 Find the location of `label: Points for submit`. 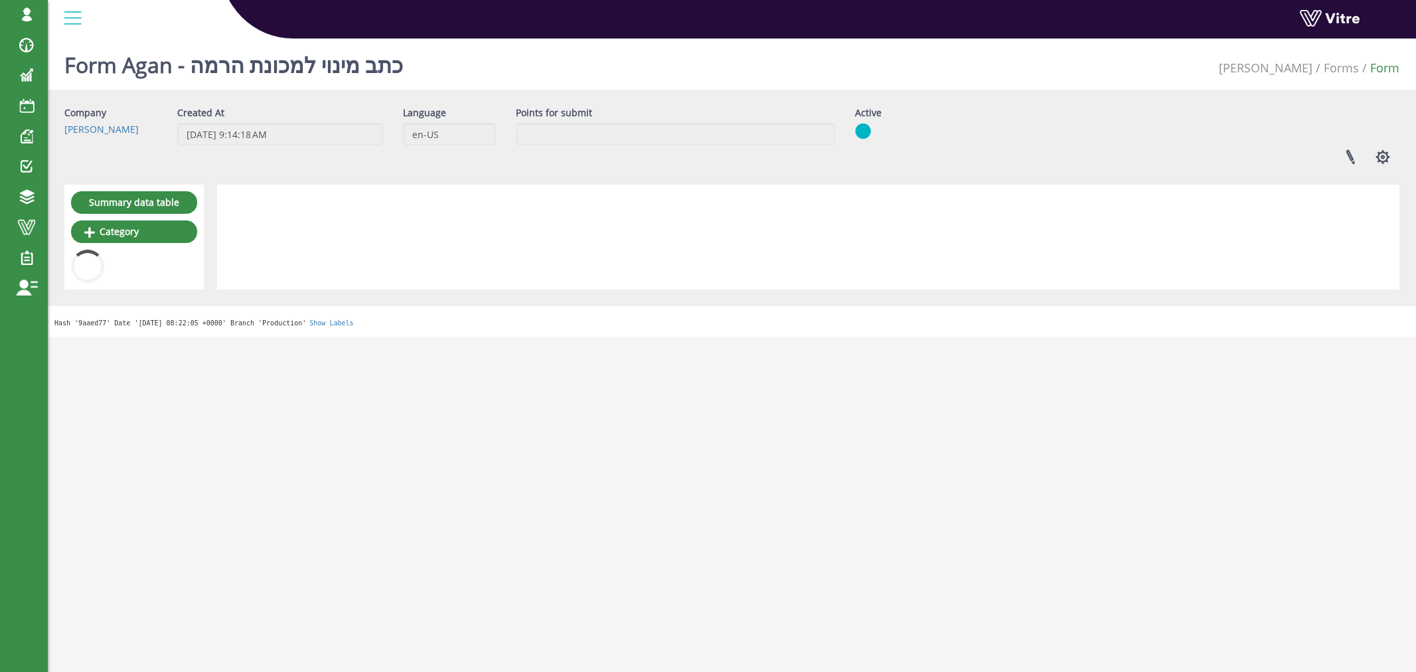

label: Points for submit is located at coordinates (554, 113).